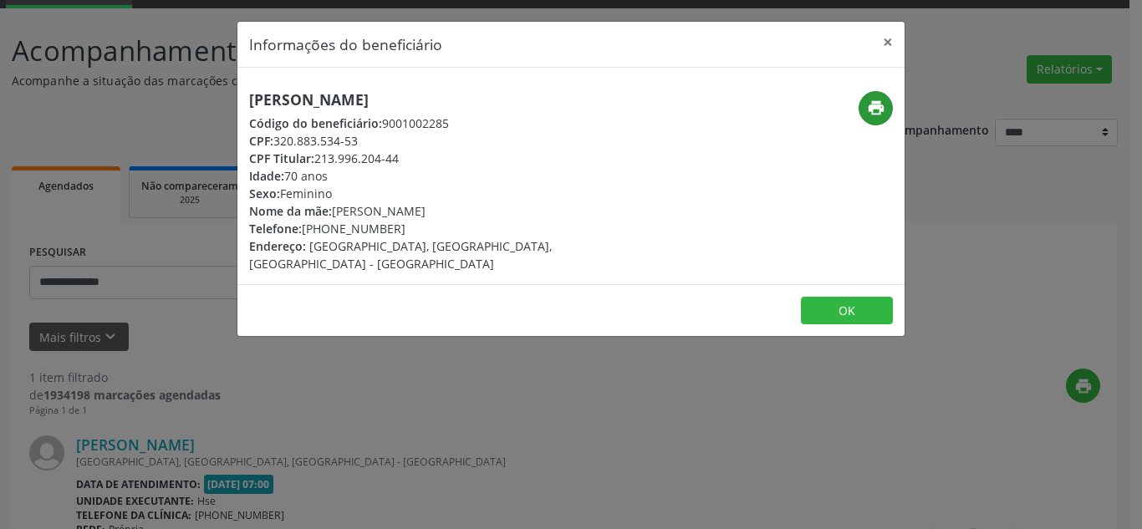 This screenshot has width=1142, height=529. Describe the element at coordinates (460, 140) in the screenshot. I see `div: 320.883.534-53` at that location.